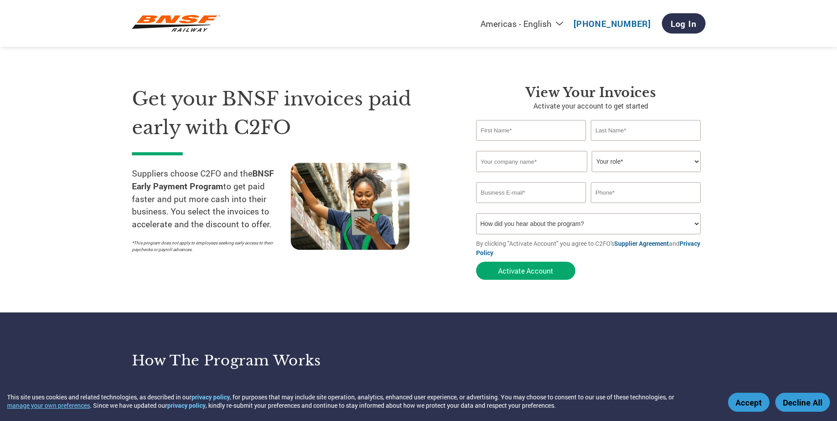 This screenshot has height=421, width=837. Describe the element at coordinates (646, 144) in the screenshot. I see `div: Invalid last name or last name is too long` at that location.